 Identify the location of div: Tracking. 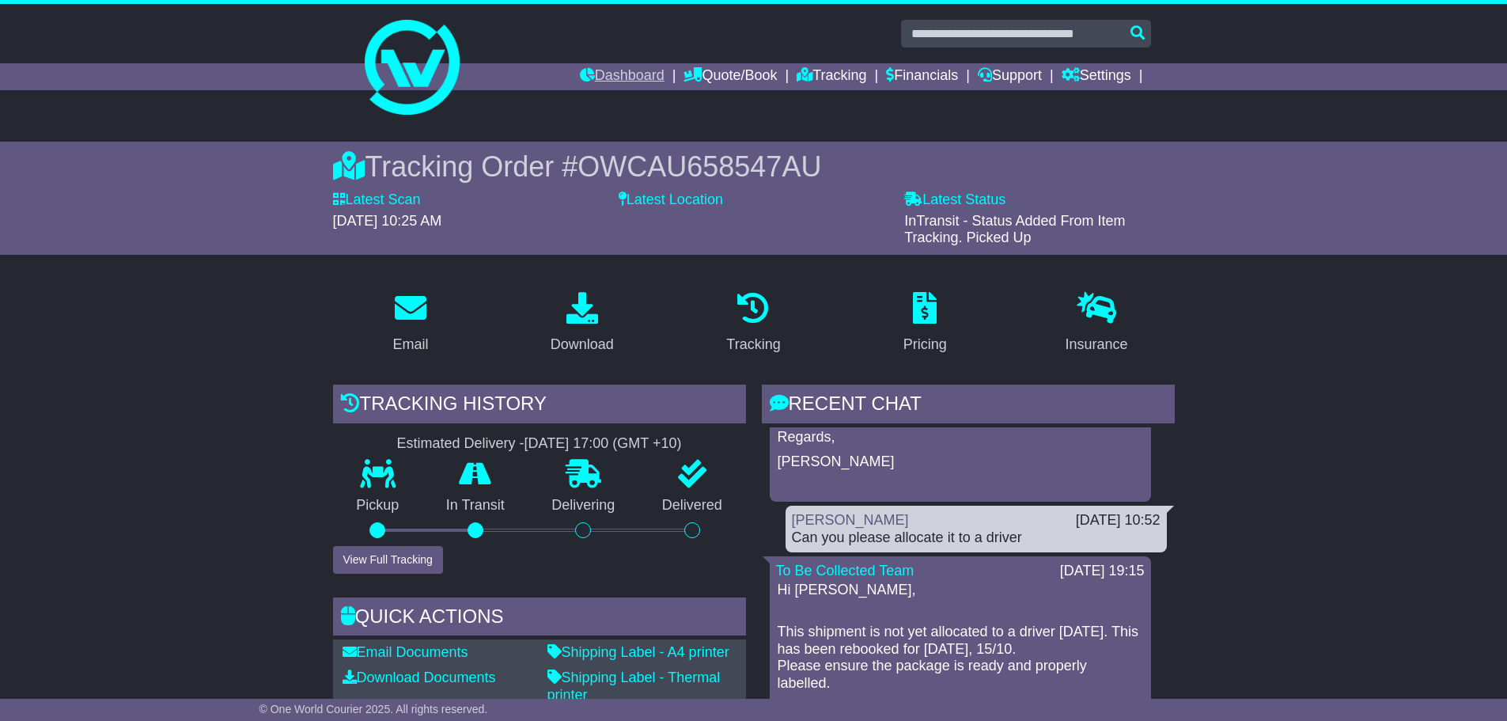
(753, 344).